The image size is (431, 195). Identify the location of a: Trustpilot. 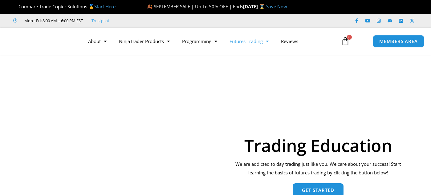
(100, 21).